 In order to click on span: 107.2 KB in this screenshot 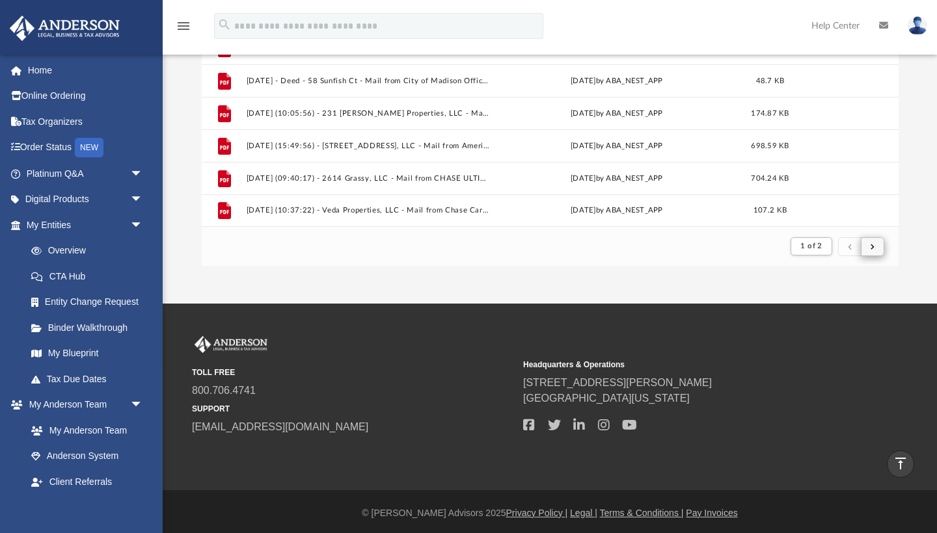, I will do `click(769, 210)`.